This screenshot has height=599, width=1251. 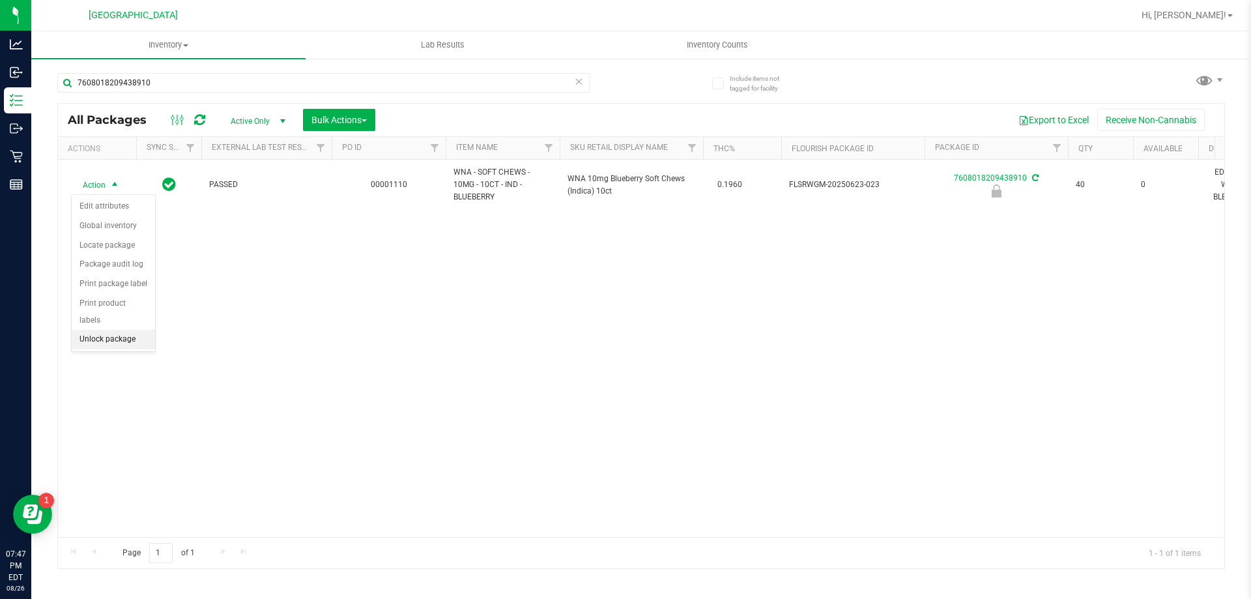 What do you see at coordinates (717, 45) in the screenshot?
I see `a: Inventory Counts` at bounding box center [717, 45].